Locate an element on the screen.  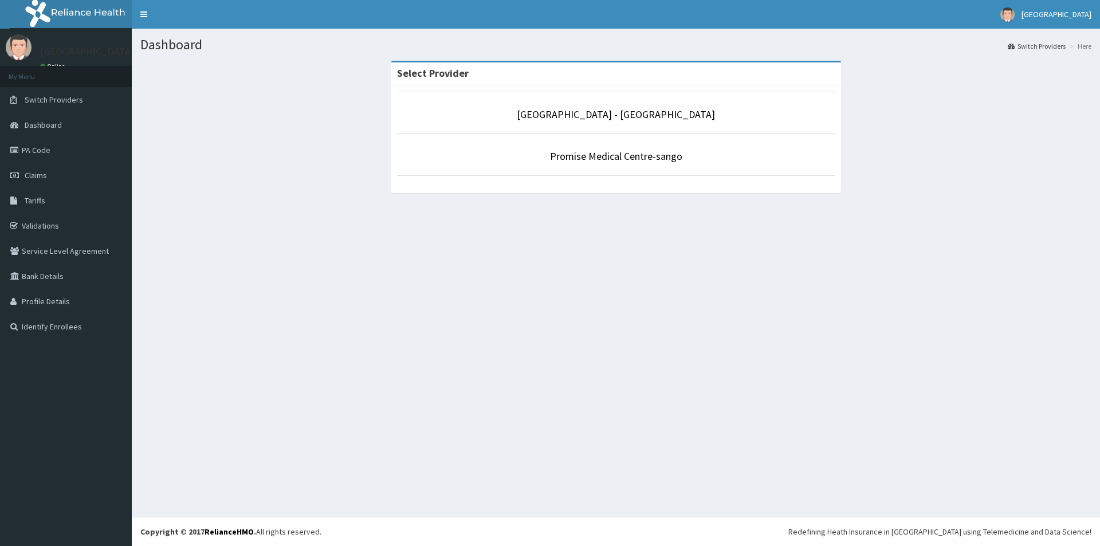
strong: Select Provider is located at coordinates (432, 73).